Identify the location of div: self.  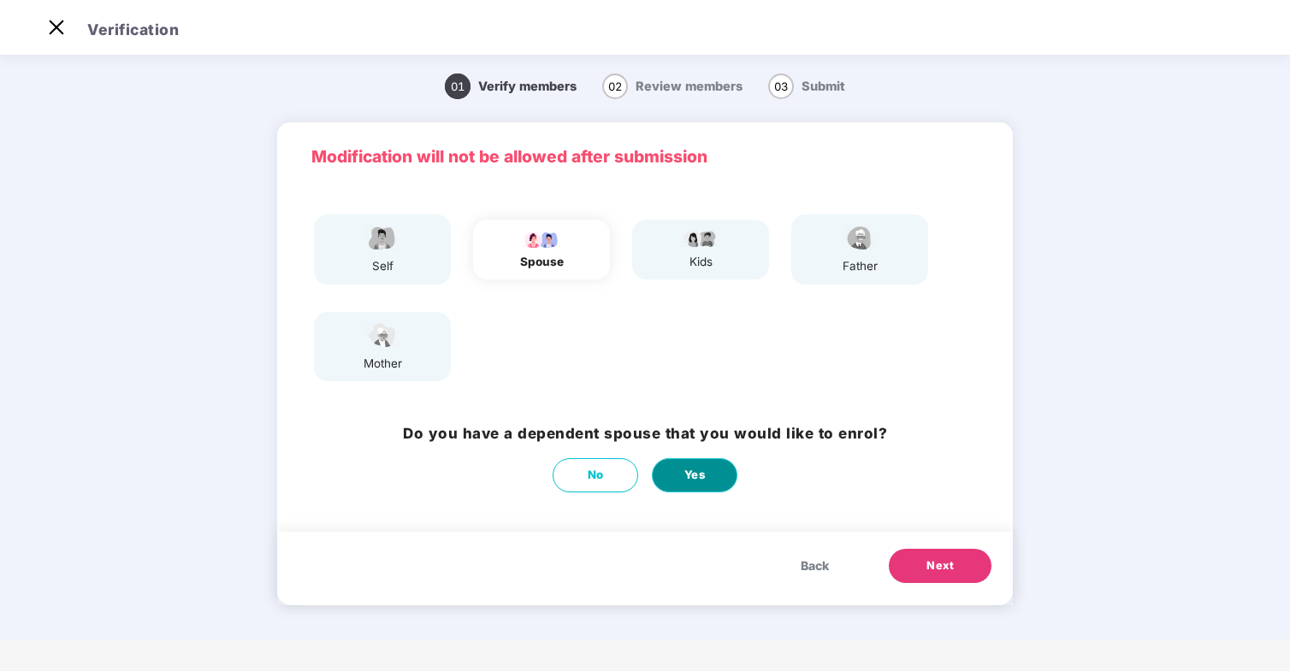
(382, 266).